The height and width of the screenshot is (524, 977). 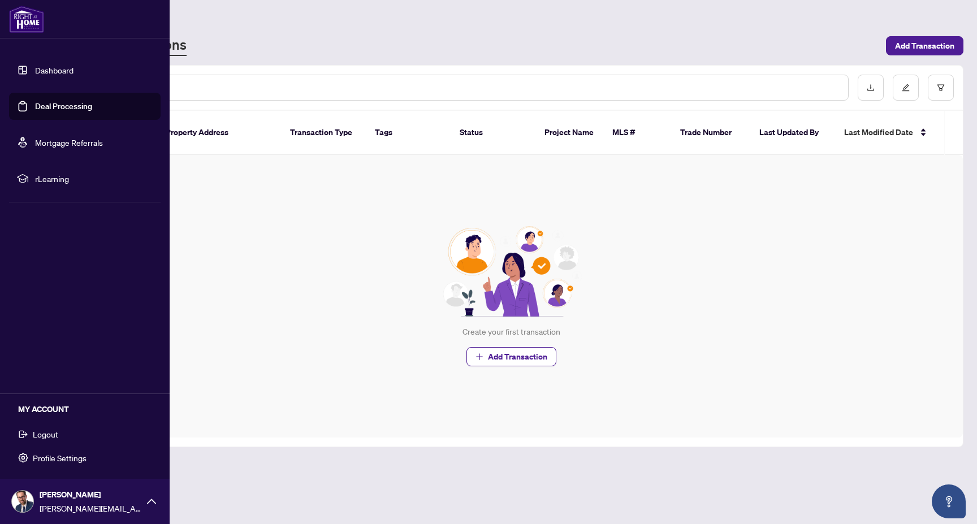 I want to click on img: Profile Icon, so click(x=23, y=502).